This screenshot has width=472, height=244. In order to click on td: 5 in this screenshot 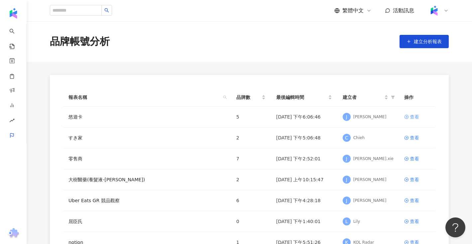, I will do `click(251, 117)`.